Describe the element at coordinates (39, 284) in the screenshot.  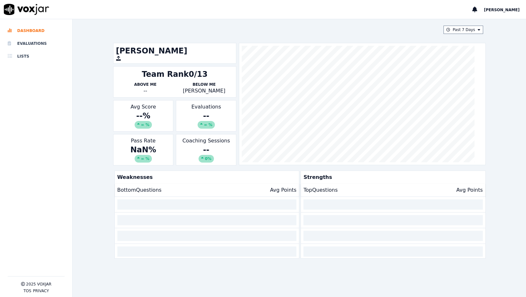
I see `p: 2025 Voxjar` at that location.